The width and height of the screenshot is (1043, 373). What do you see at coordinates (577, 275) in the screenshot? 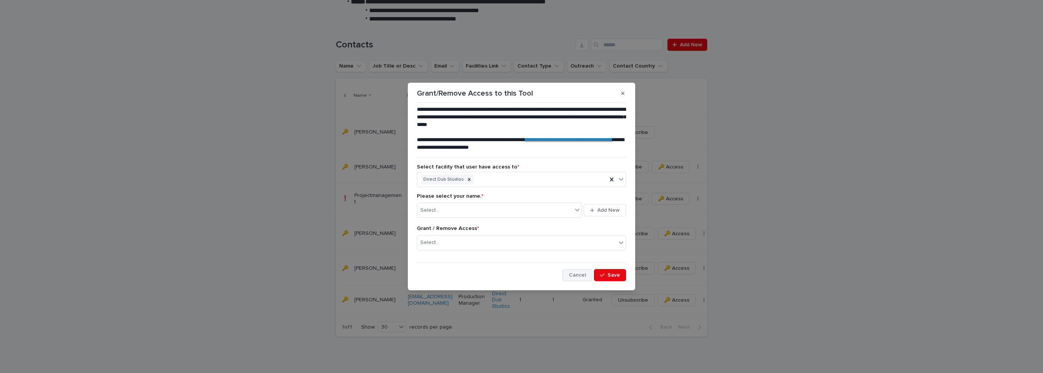
I see `button: Cancel` at bounding box center [577, 275].